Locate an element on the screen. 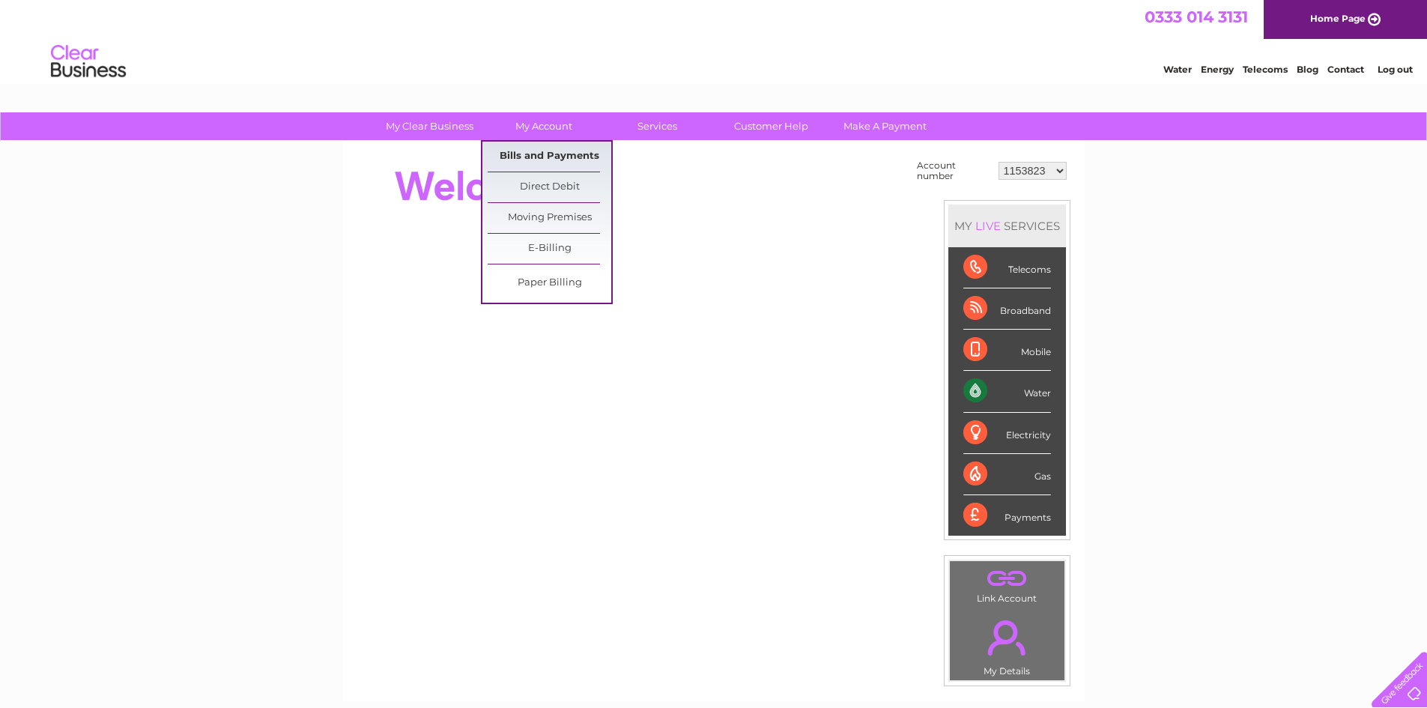 This screenshot has height=708, width=1427. img: logo.png is located at coordinates (88, 61).